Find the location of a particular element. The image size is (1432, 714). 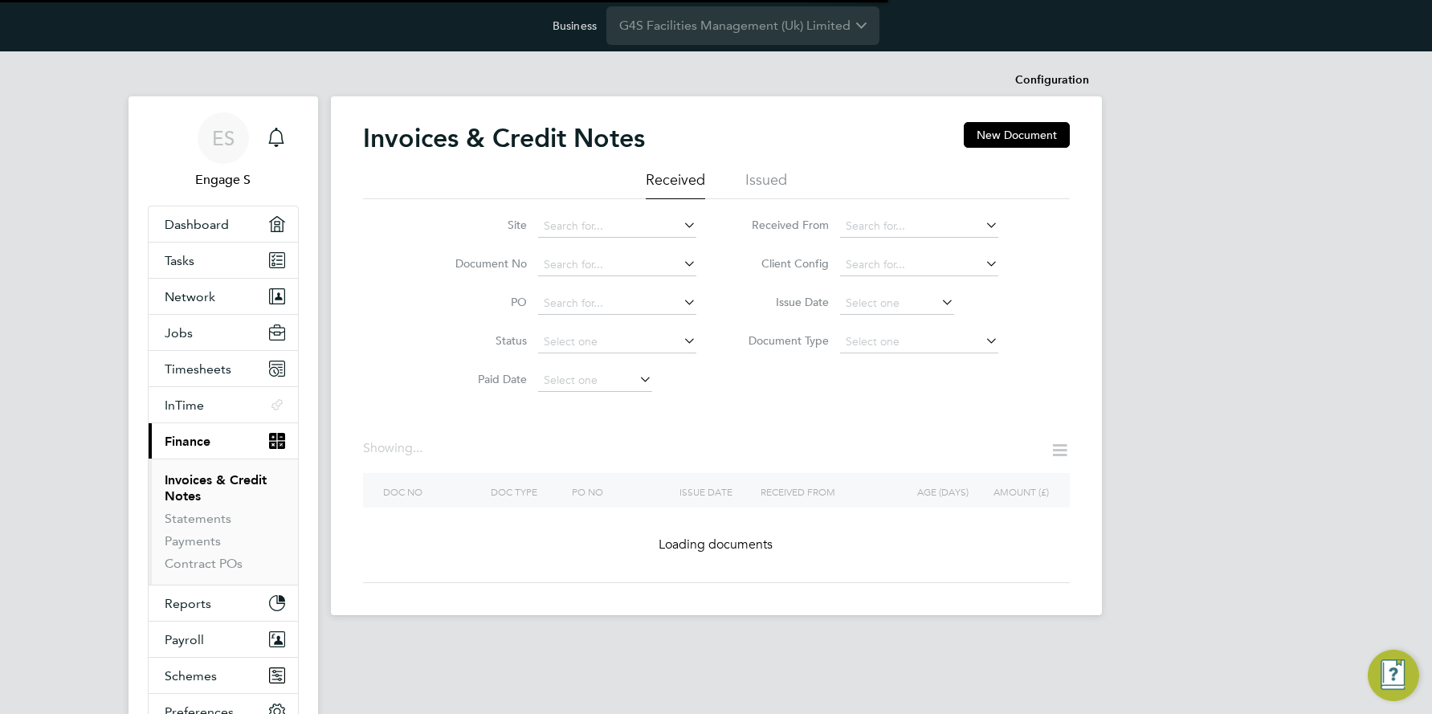

button: New Document is located at coordinates (1017, 135).